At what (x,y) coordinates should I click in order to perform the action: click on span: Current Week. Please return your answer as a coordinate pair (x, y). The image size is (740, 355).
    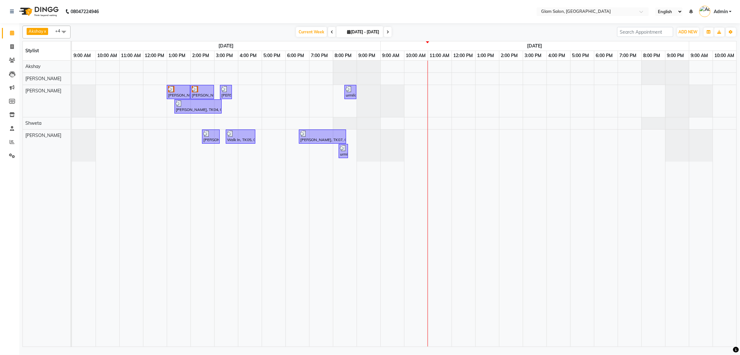
    Looking at the image, I should click on (312, 32).